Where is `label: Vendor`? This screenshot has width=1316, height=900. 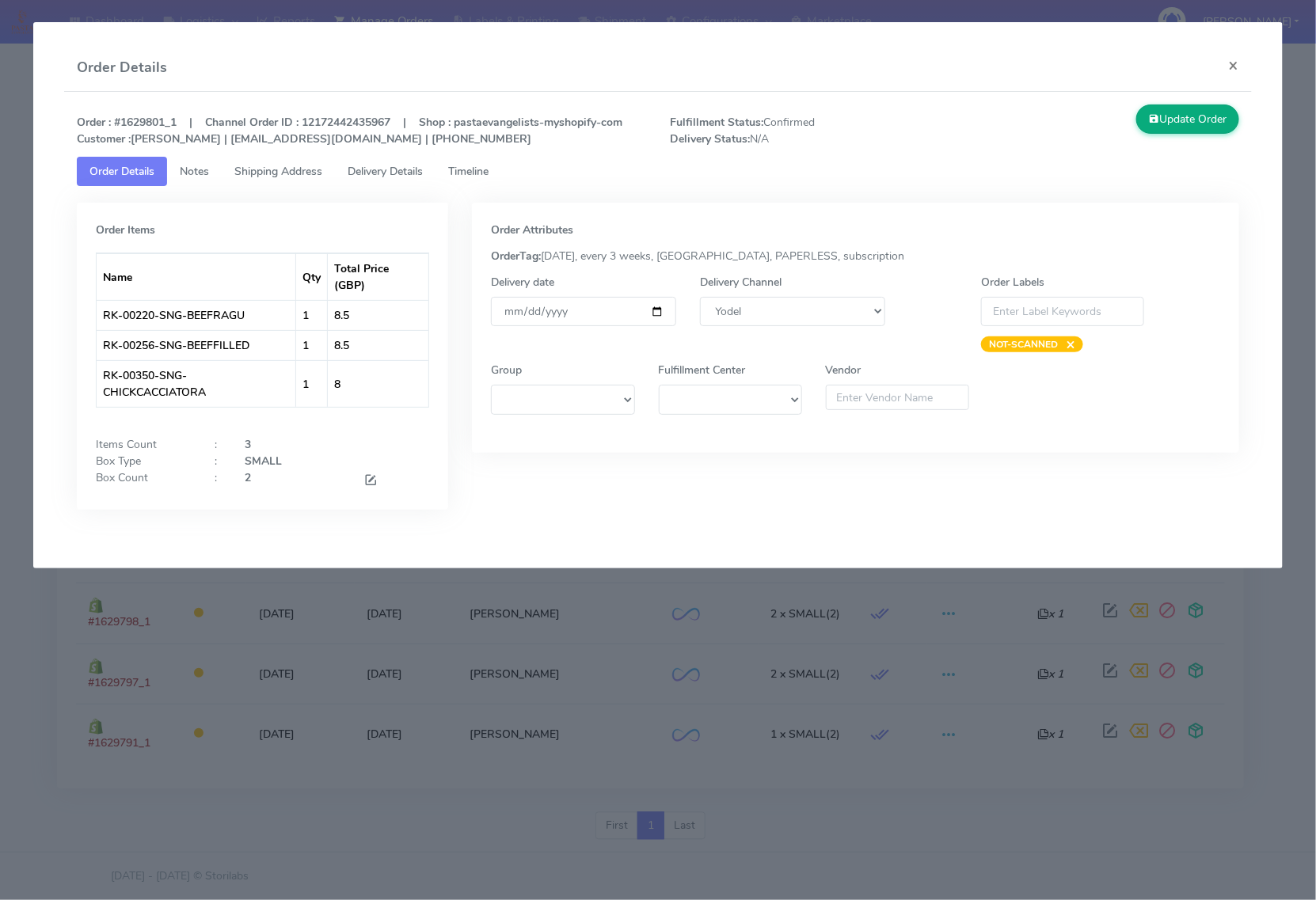 label: Vendor is located at coordinates (843, 369).